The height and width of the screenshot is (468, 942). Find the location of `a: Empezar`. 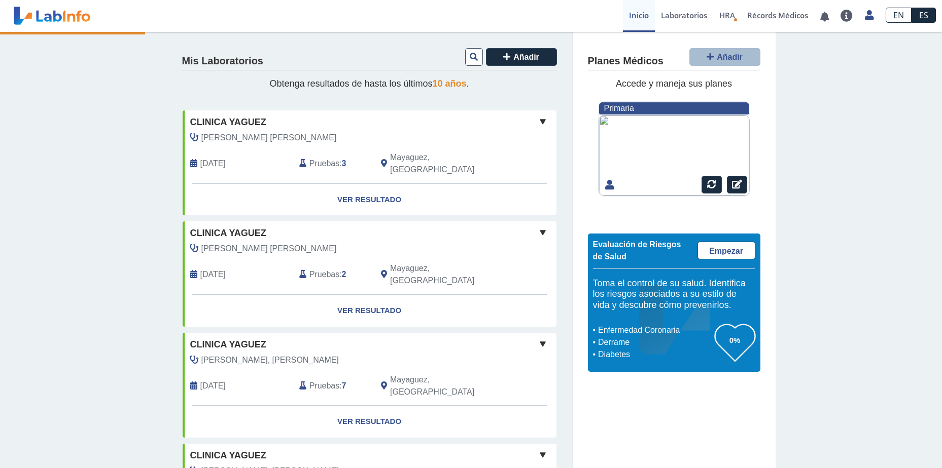

a: Empezar is located at coordinates (726, 250).